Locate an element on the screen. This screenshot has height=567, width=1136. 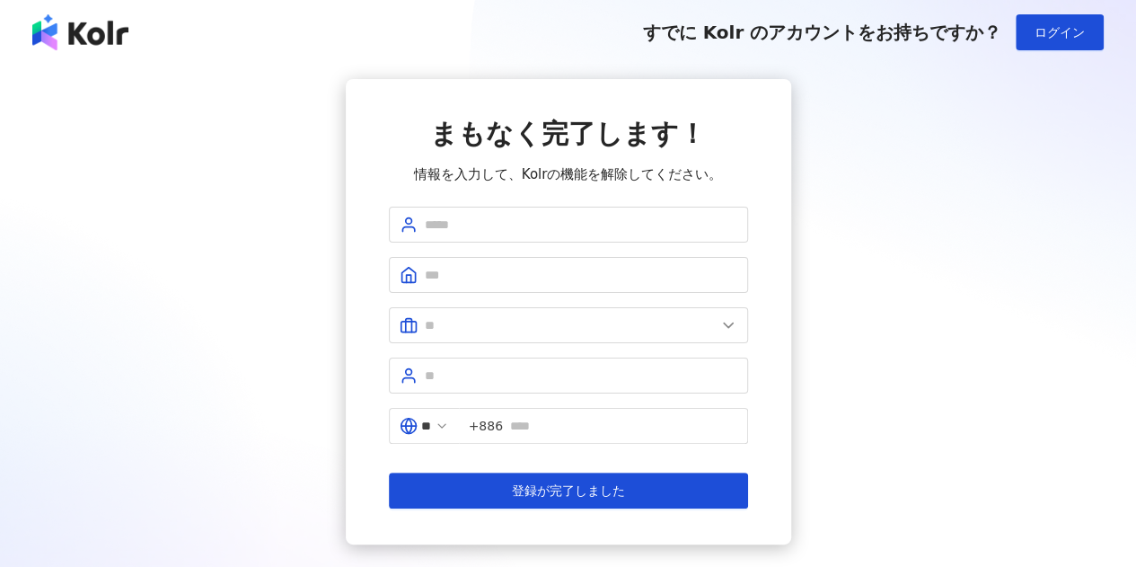
button: ログイン is located at coordinates (1060, 32).